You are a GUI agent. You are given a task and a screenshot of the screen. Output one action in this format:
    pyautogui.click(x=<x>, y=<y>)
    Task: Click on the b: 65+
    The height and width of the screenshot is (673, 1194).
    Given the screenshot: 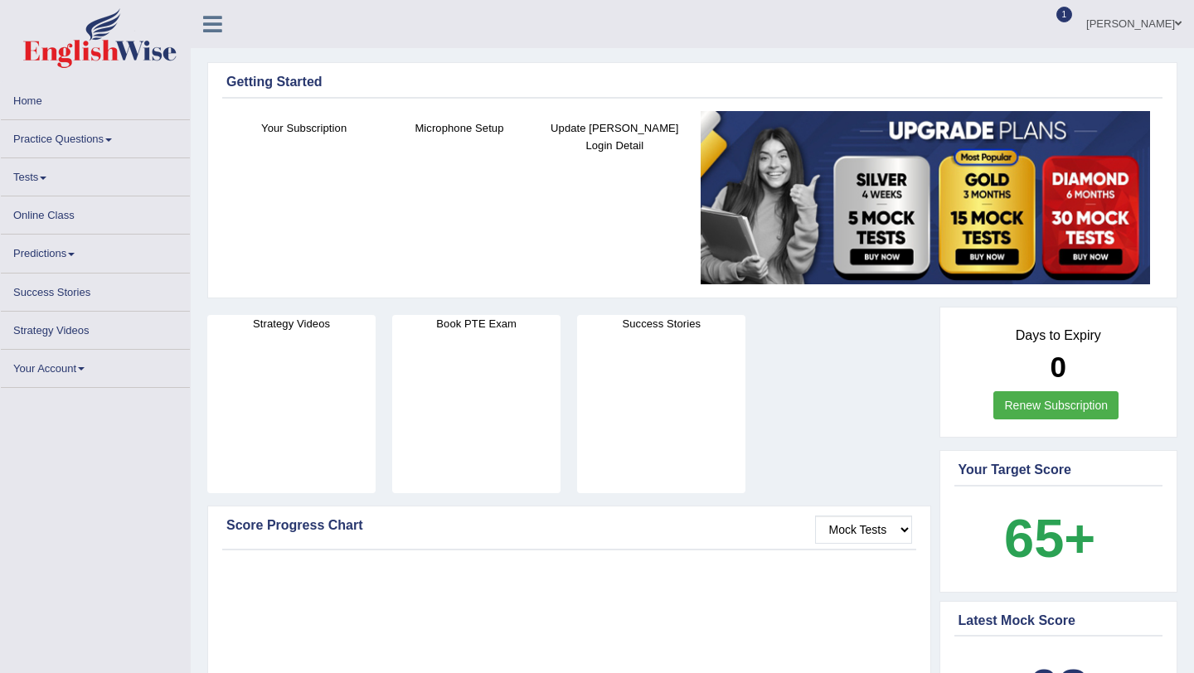 What is the action you would take?
    pyautogui.click(x=1050, y=538)
    